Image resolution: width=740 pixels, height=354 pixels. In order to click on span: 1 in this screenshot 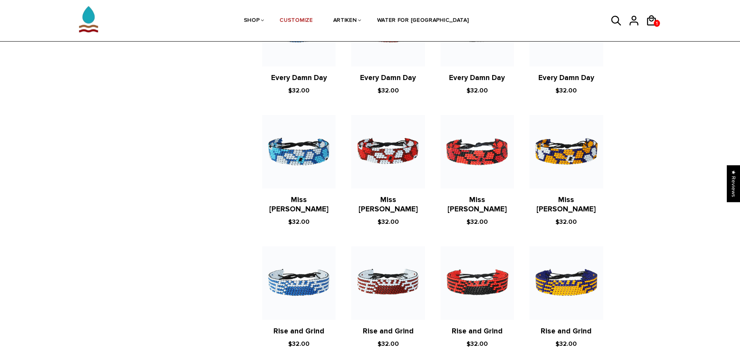, I will do `click(656, 23)`.